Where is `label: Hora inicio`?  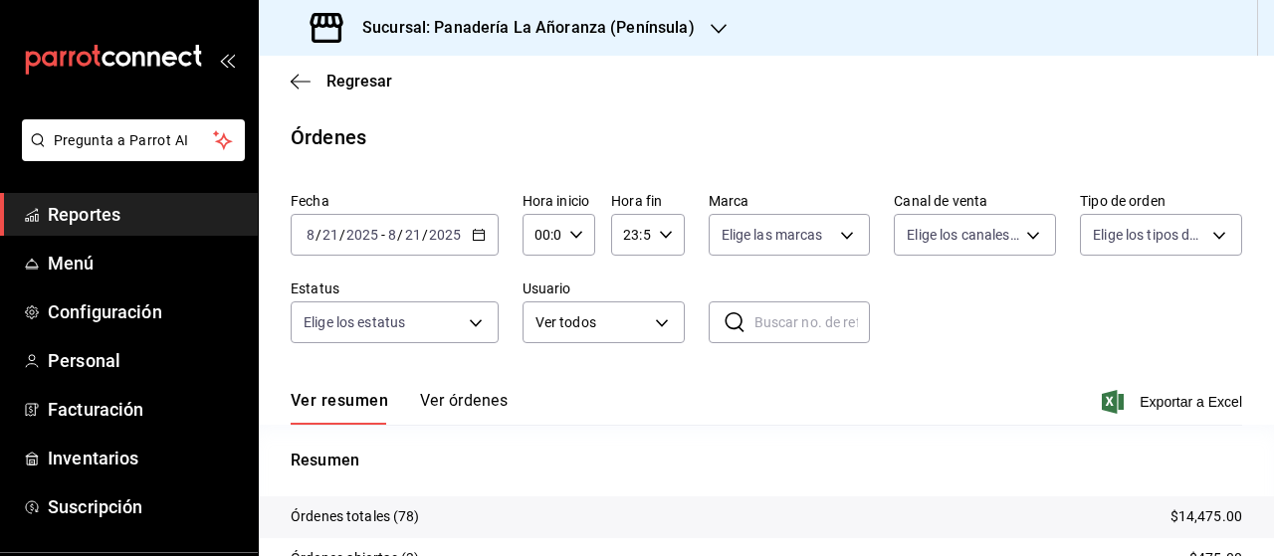
label: Hora inicio is located at coordinates (558, 201).